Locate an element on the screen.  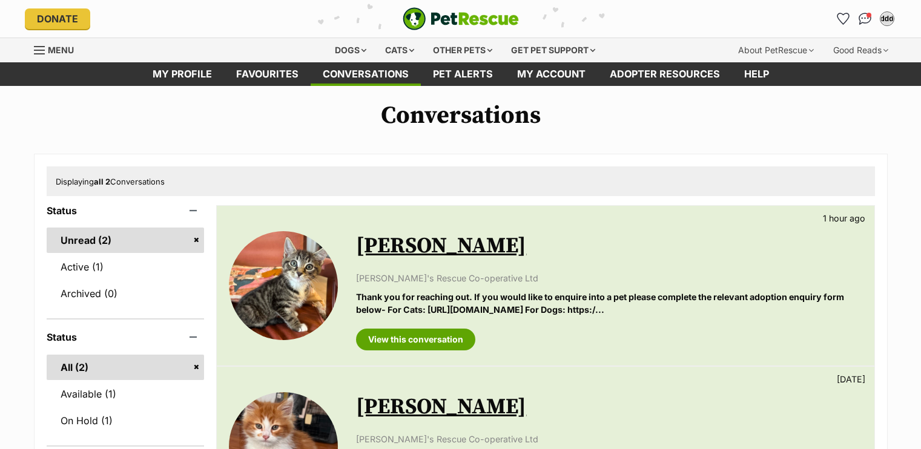
p: 1 hour ago is located at coordinates (844, 218).